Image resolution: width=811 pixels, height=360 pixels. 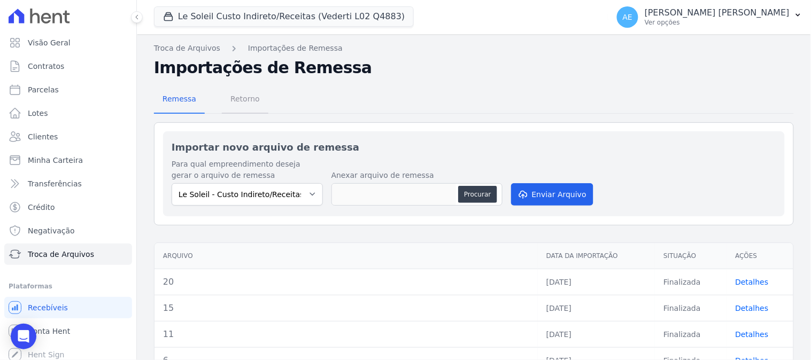 What do you see at coordinates (68, 332) in the screenshot?
I see `a: Conta Hent` at bounding box center [68, 332].